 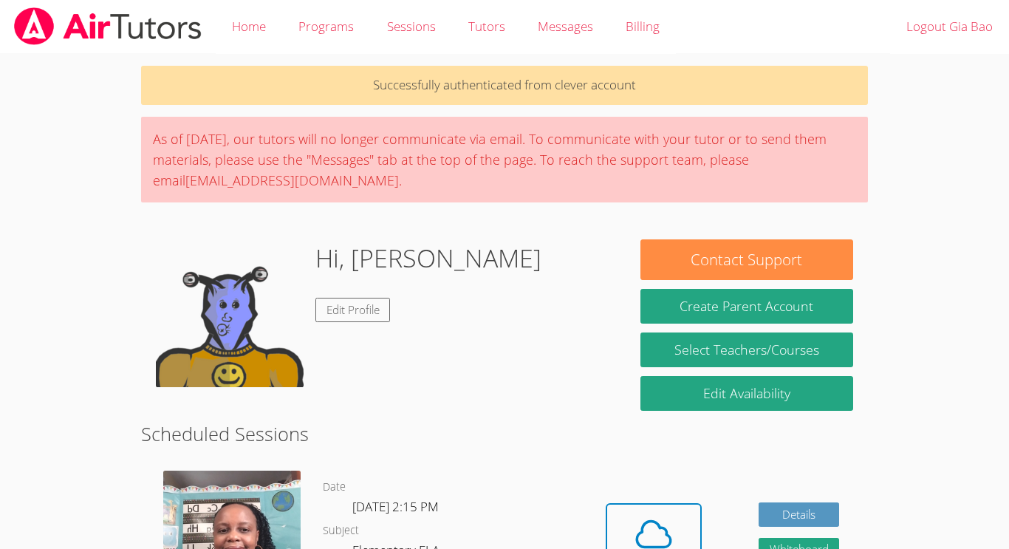 I want to click on a: Details, so click(x=800, y=514).